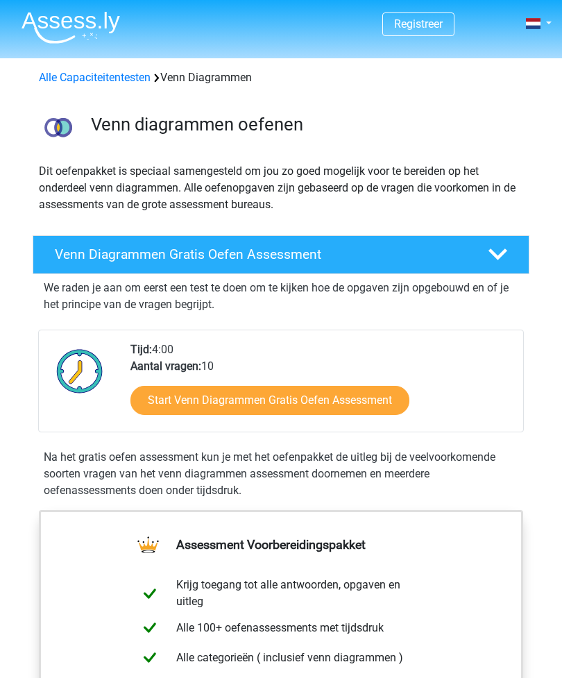 The image size is (562, 678). I want to click on a: Registreer, so click(418, 24).